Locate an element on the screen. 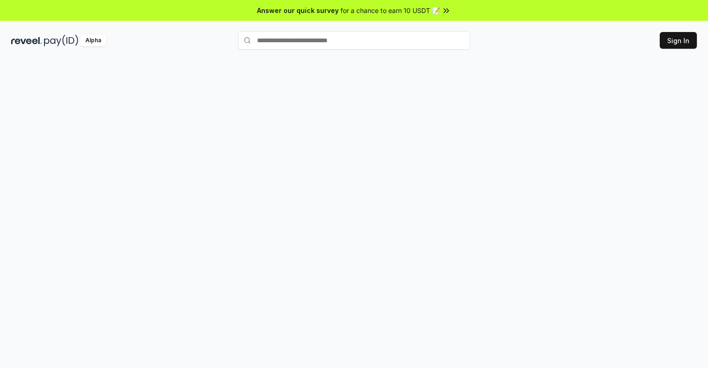 The height and width of the screenshot is (368, 708). img: reveel_dark is located at coordinates (26, 40).